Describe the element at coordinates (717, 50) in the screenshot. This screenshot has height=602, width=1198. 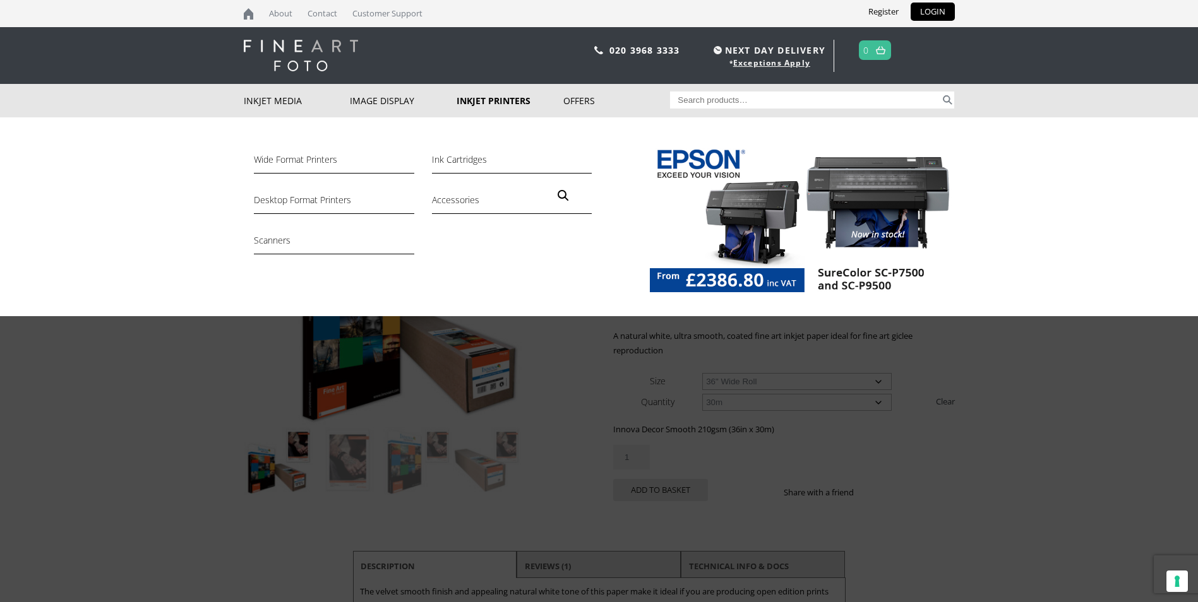
I see `img: time.svg` at that location.